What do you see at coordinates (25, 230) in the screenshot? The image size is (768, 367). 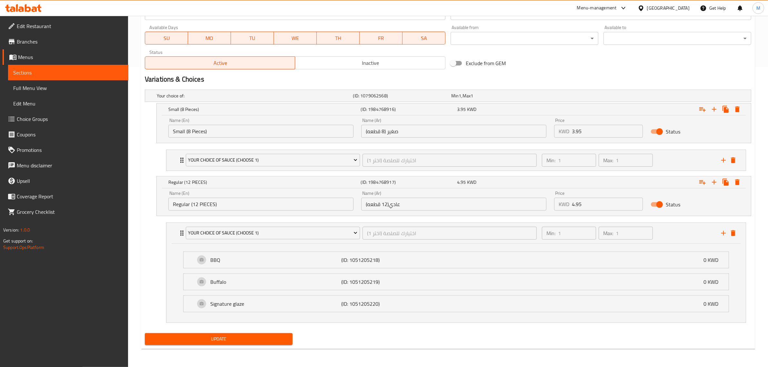 I see `span: 1.0.0` at bounding box center [25, 230].